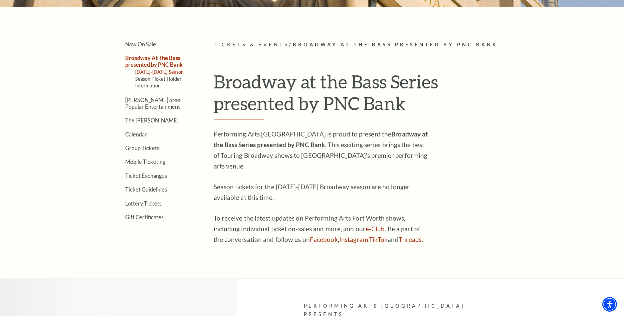 The width and height of the screenshot is (624, 316). I want to click on a: Threads - open in a new tab, so click(411, 240).